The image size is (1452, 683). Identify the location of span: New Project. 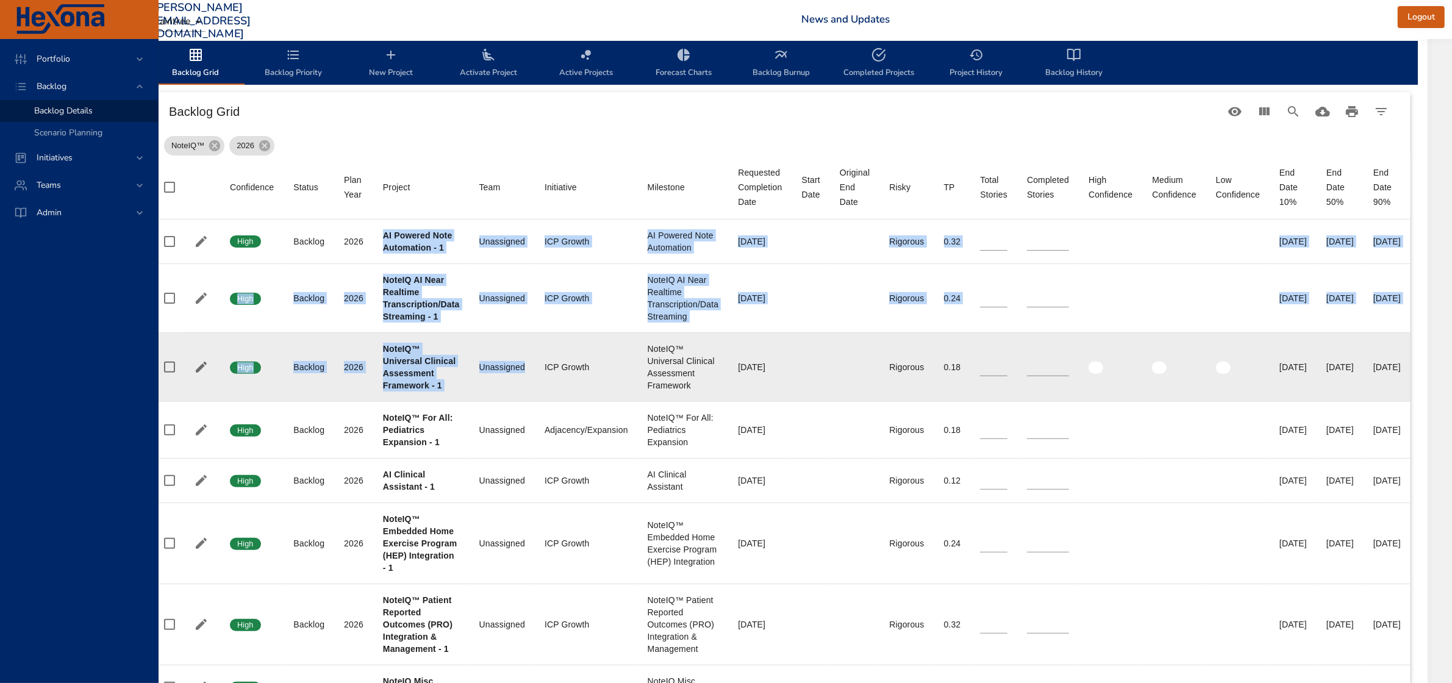
(391, 63).